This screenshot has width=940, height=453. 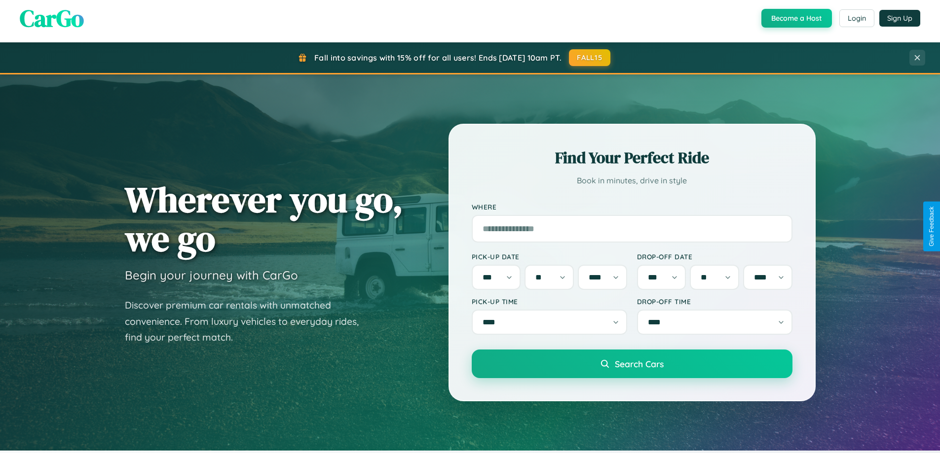 What do you see at coordinates (632, 364) in the screenshot?
I see `button: Search Cars` at bounding box center [632, 364].